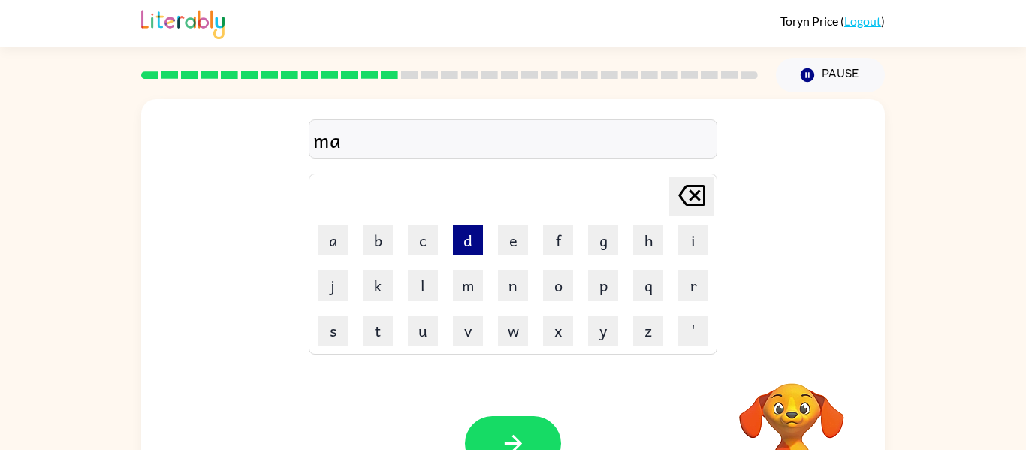 The image size is (1026, 450). I want to click on button: c, so click(423, 240).